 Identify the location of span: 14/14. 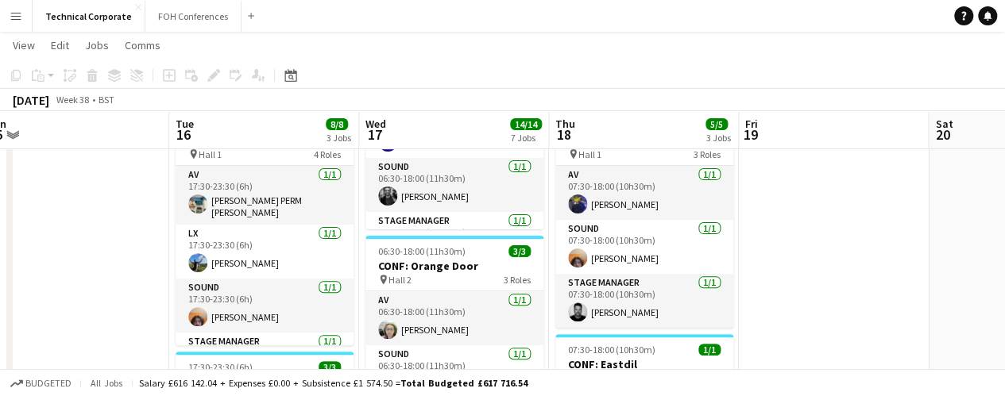
(526, 124).